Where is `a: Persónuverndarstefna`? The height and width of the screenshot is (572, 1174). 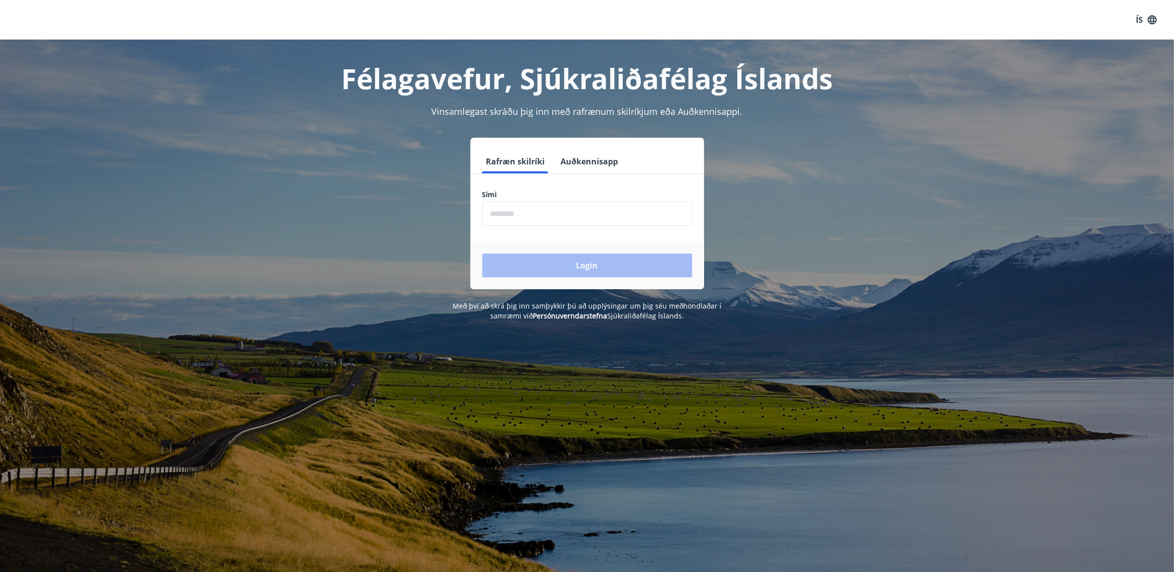 a: Persónuverndarstefna is located at coordinates (570, 316).